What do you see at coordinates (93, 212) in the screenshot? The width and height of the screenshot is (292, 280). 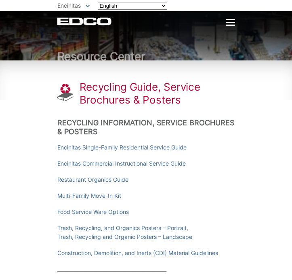 I see `a: Food Service Ware Options` at bounding box center [93, 212].